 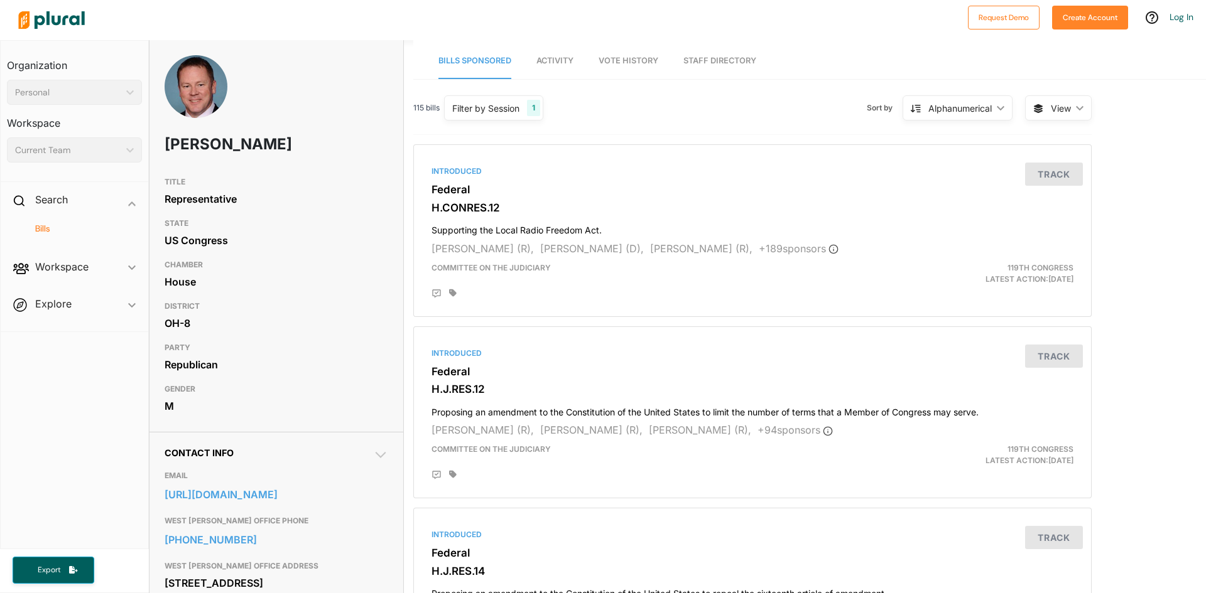 What do you see at coordinates (1089, 16) in the screenshot?
I see `a: Create Account` at bounding box center [1089, 16].